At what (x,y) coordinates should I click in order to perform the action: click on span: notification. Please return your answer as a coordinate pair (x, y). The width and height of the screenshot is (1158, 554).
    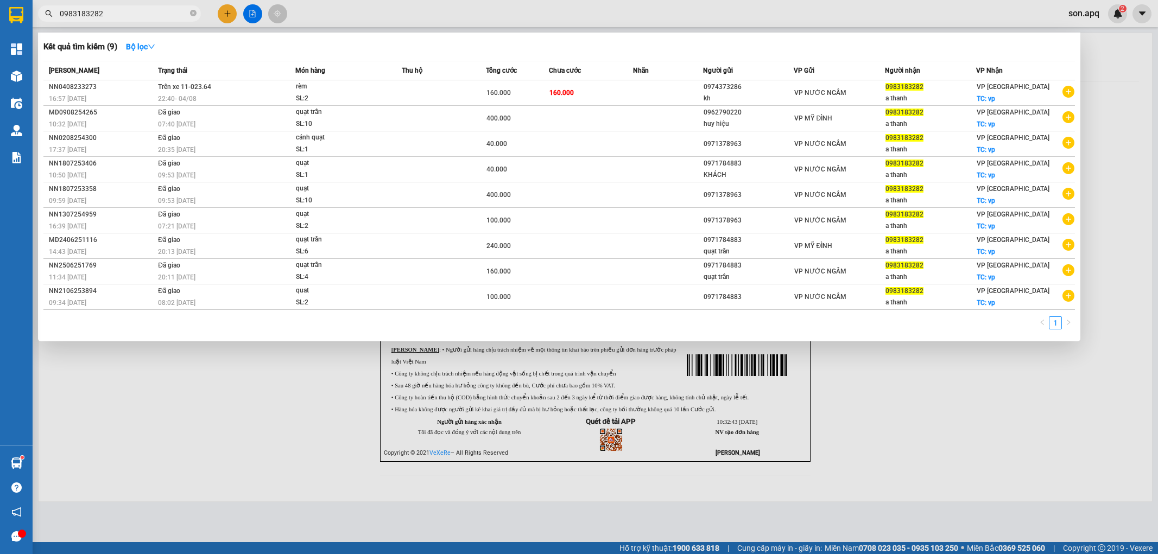
    Looking at the image, I should click on (16, 512).